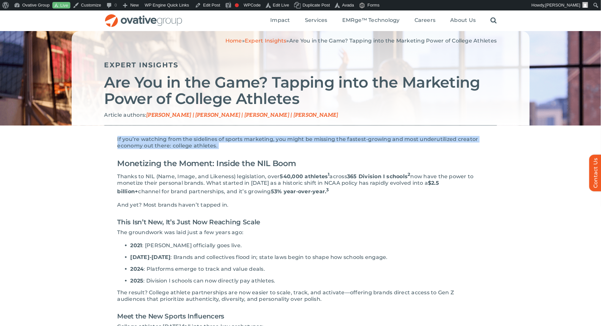  Describe the element at coordinates (136, 245) in the screenshot. I see `span: 2021` at that location.